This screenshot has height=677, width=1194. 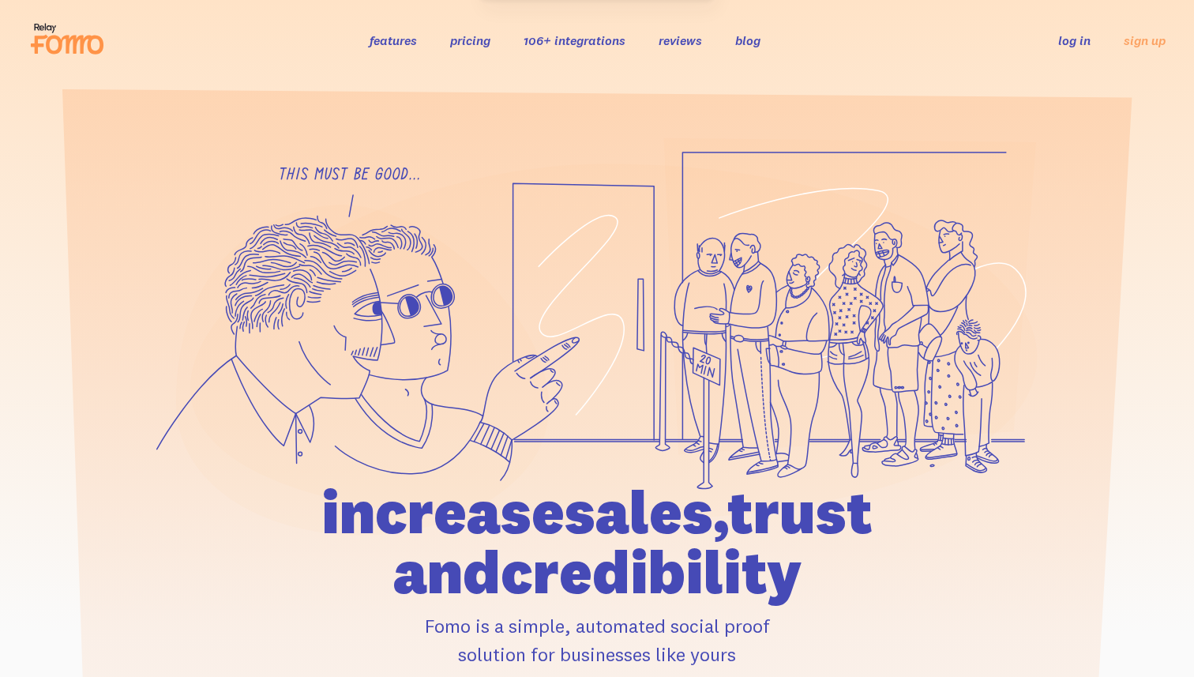 What do you see at coordinates (470, 40) in the screenshot?
I see `a: pricing` at bounding box center [470, 40].